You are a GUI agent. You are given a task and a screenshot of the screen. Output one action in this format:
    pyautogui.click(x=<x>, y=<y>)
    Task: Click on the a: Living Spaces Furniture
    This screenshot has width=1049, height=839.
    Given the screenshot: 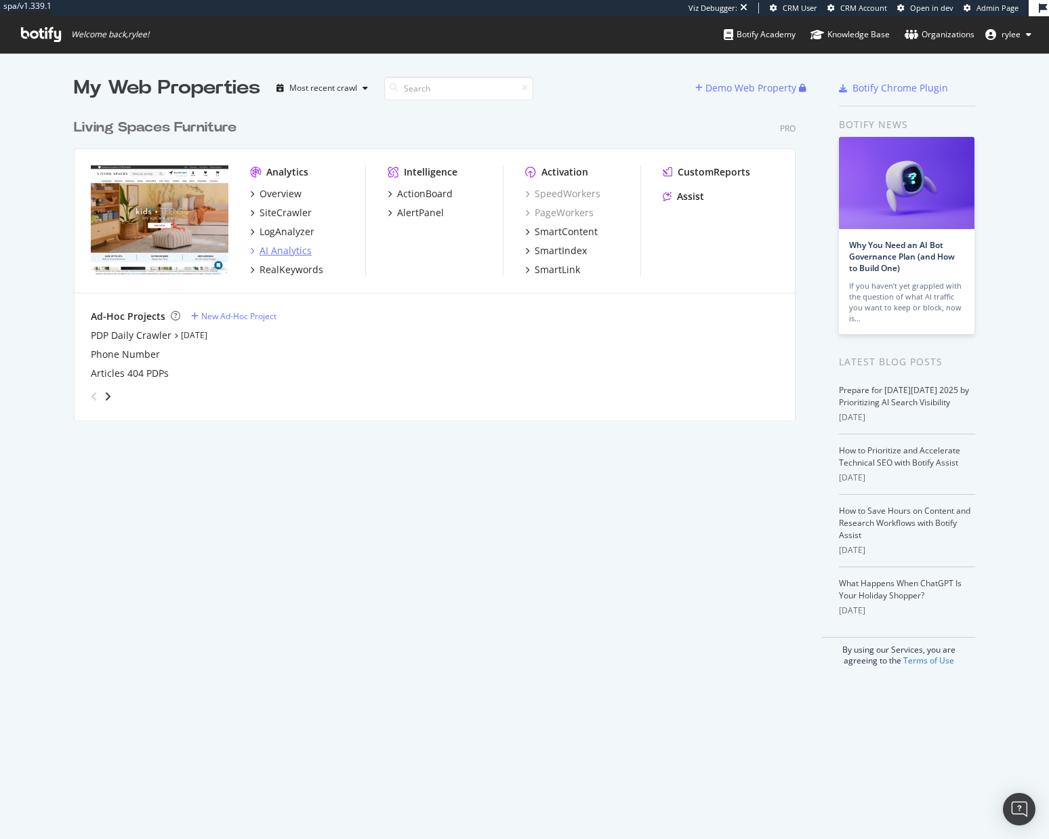 What is the action you would take?
    pyautogui.click(x=158, y=127)
    